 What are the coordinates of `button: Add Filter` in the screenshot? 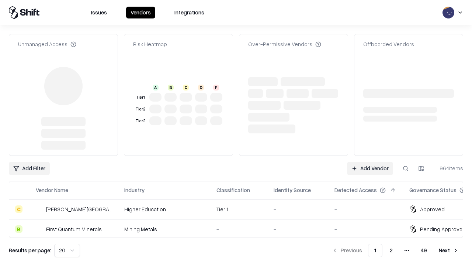 It's located at (29, 168).